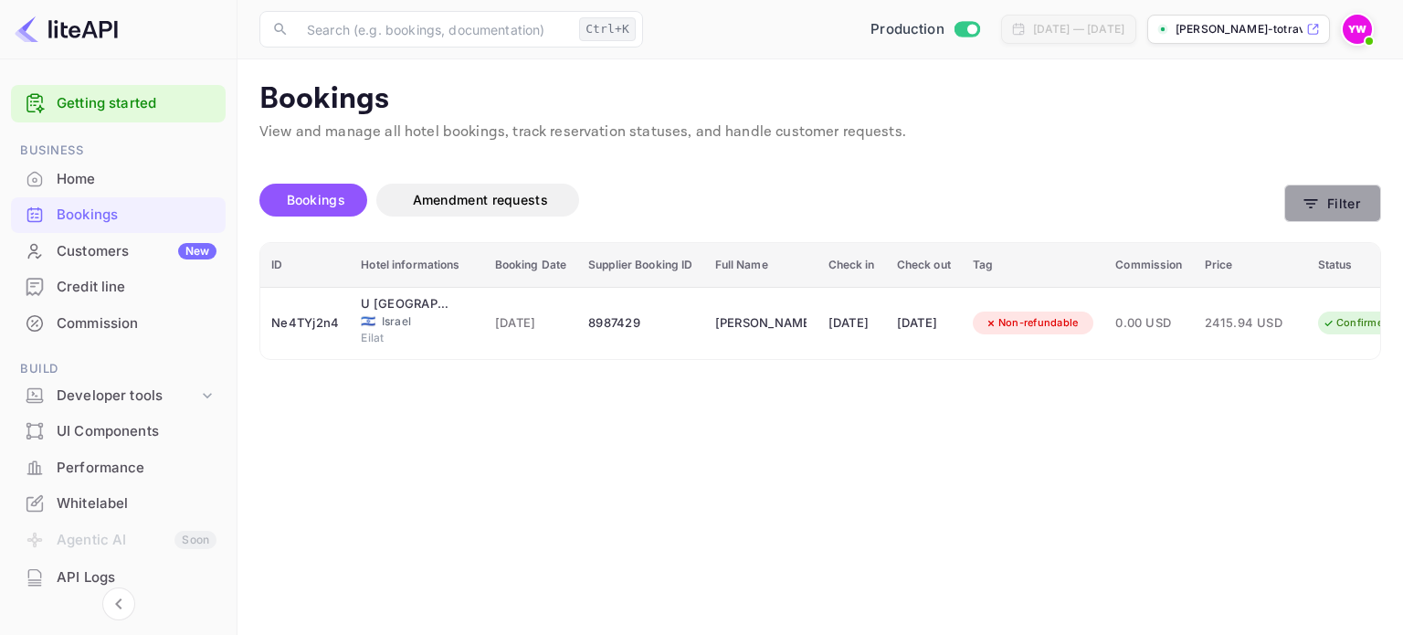 This screenshot has width=1403, height=635. What do you see at coordinates (136, 103) in the screenshot?
I see `a: Getting started` at bounding box center [136, 103].